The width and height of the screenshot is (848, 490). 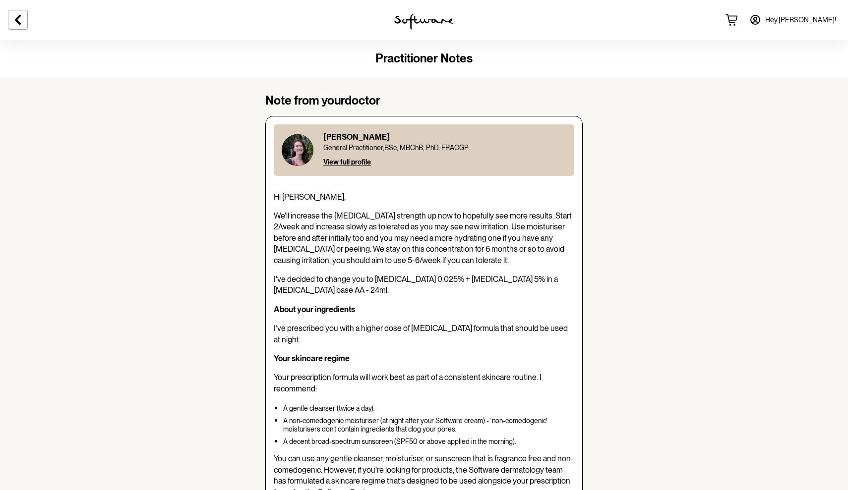 I want to click on span: View full profile, so click(x=347, y=162).